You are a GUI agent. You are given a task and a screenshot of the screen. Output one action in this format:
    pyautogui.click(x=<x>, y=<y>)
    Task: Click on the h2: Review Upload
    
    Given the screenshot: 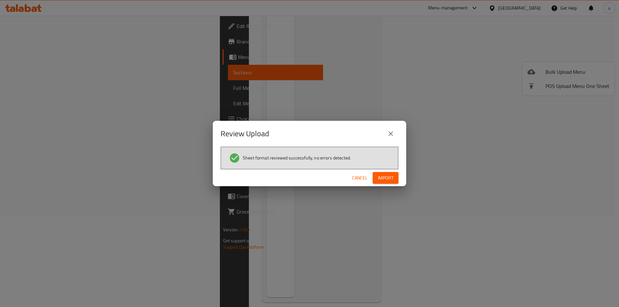 What is the action you would take?
    pyautogui.click(x=245, y=134)
    